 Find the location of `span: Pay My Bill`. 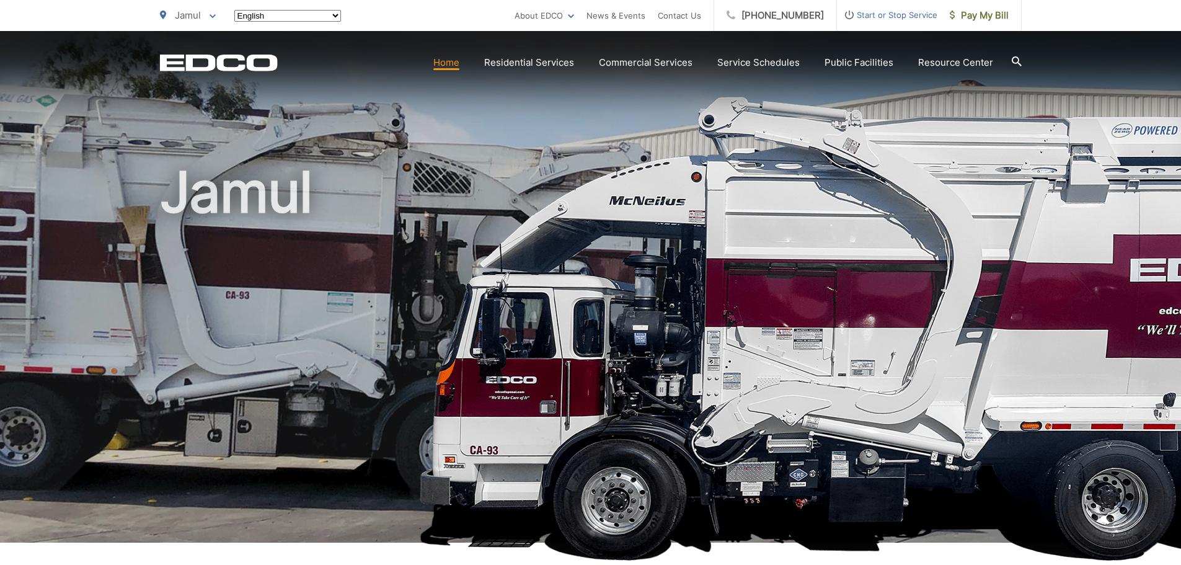

span: Pay My Bill is located at coordinates (978, 15).